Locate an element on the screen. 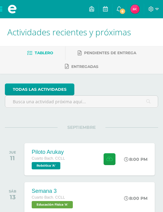 This screenshot has width=163, height=212. div: SÁB is located at coordinates (12, 191).